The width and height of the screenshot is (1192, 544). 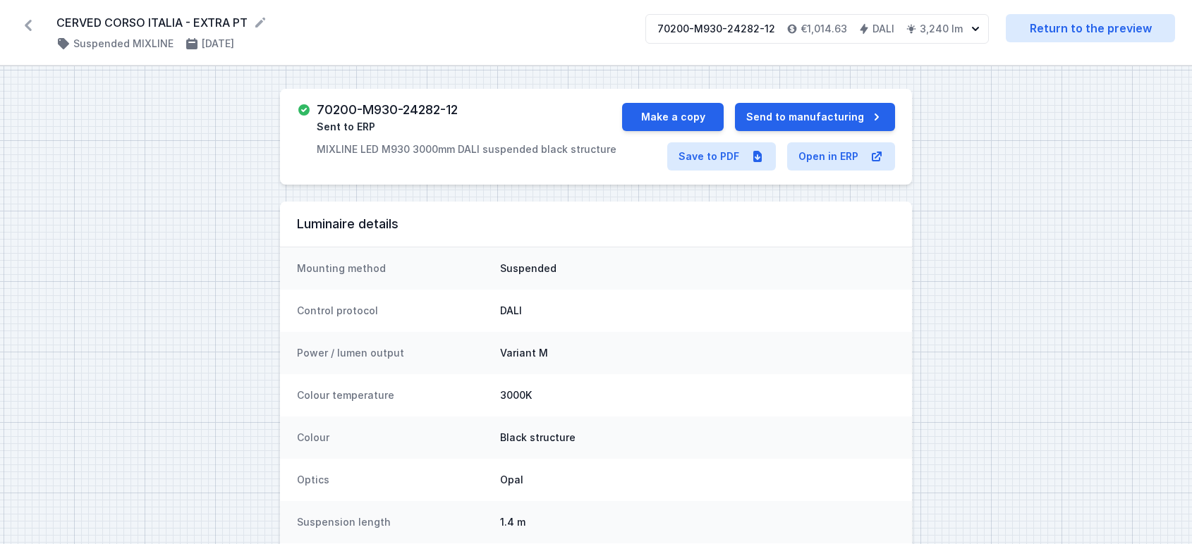 I want to click on dt: Optics, so click(x=393, y=480).